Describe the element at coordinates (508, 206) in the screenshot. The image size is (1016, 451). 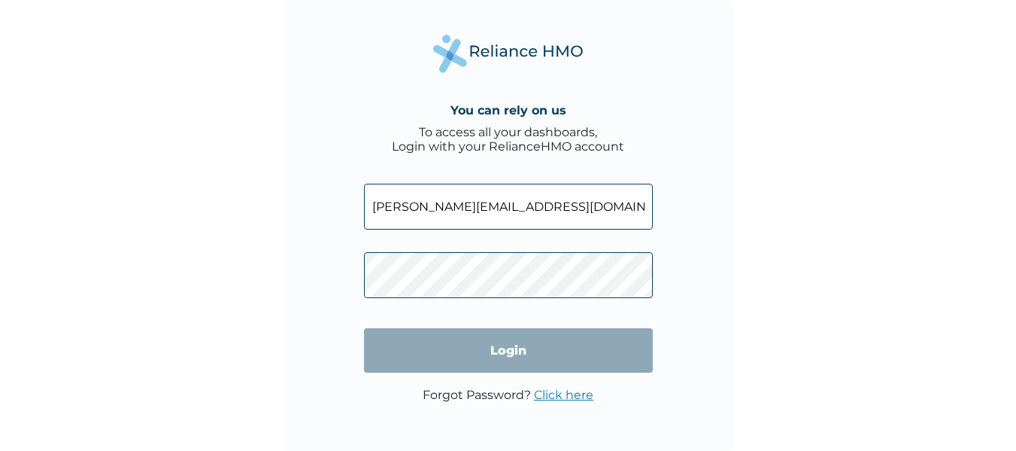
I see `input: Email address or HMO ID` at that location.